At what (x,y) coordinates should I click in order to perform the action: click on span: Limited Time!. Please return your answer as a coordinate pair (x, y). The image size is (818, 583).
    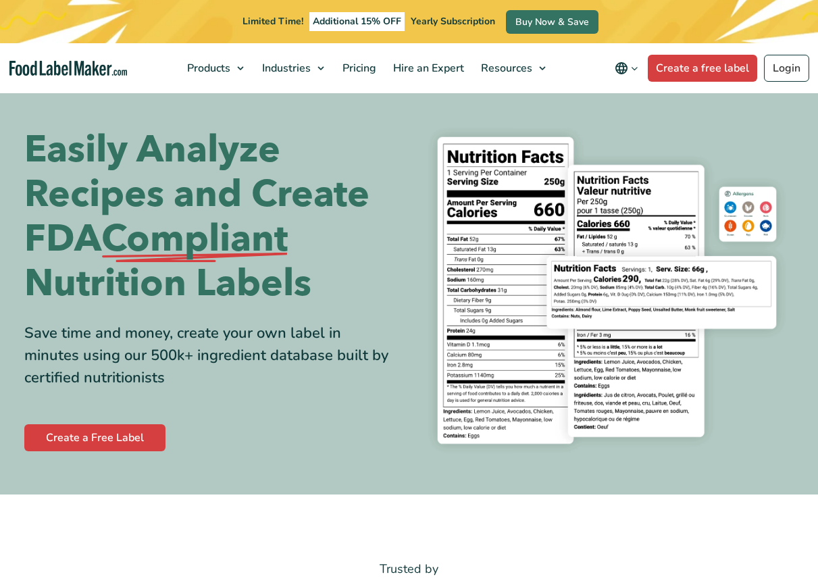
    Looking at the image, I should click on (273, 21).